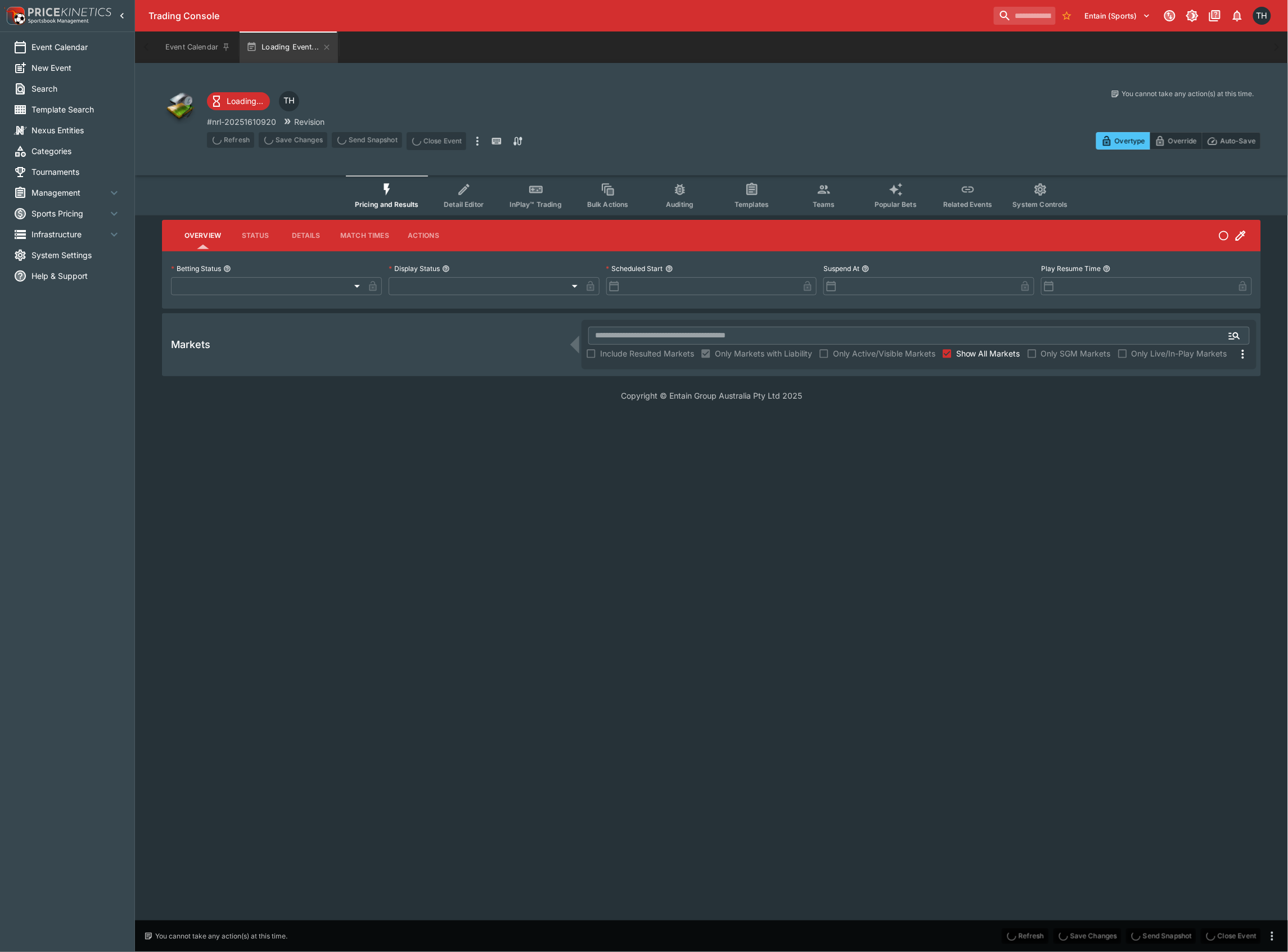 This screenshot has height=952, width=1288. Describe the element at coordinates (1214, 16) in the screenshot. I see `button: Documentation` at that location.